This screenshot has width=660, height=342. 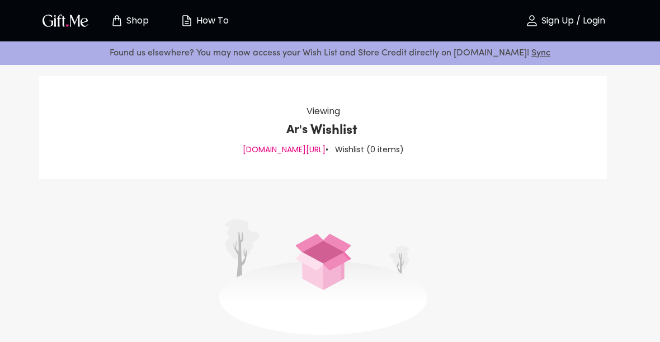 What do you see at coordinates (541, 53) in the screenshot?
I see `a: Sync` at bounding box center [541, 53].